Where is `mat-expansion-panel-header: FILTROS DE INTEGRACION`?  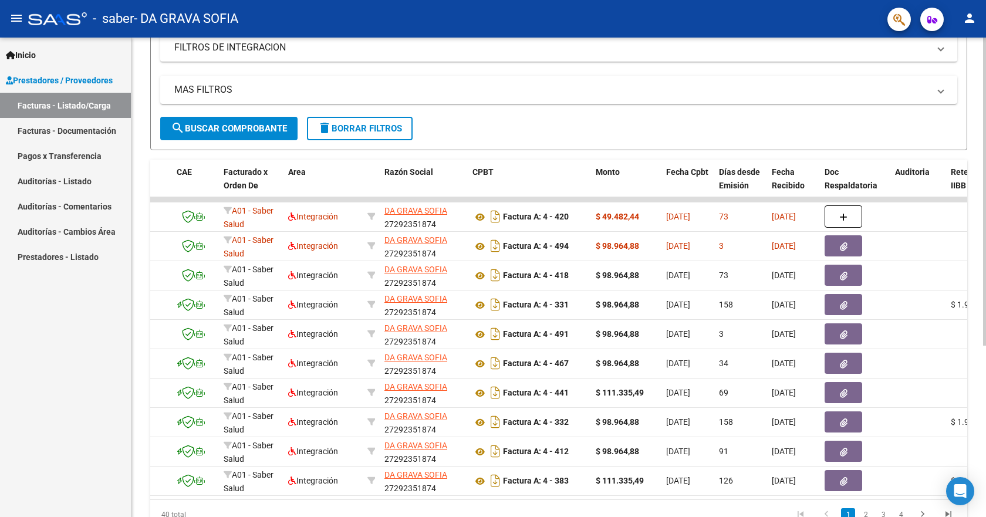 mat-expansion-panel-header: FILTROS DE INTEGRACION is located at coordinates (559, 48).